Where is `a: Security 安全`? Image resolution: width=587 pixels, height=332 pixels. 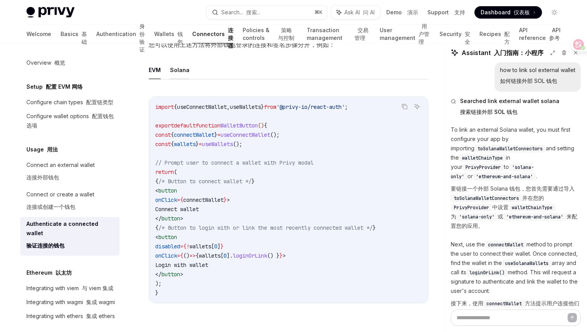
a: Security 安全 is located at coordinates (454, 34).